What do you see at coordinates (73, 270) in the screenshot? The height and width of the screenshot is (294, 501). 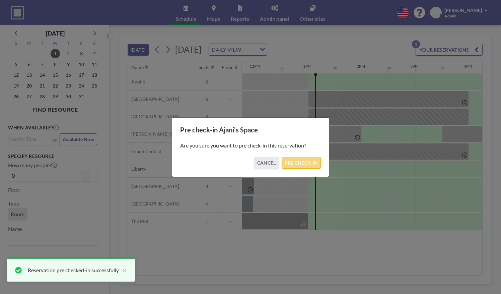 I see `div: Reservation pre checked-in successfully` at bounding box center [73, 270].